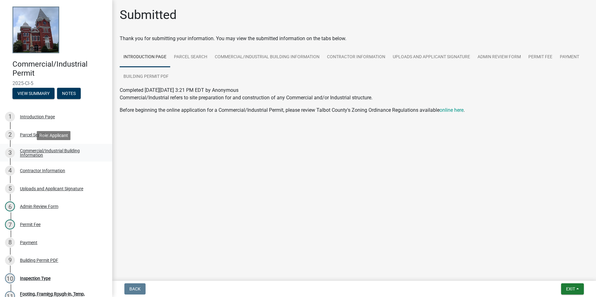  Describe the element at coordinates (356, 57) in the screenshot. I see `a: Contractor Information` at that location.